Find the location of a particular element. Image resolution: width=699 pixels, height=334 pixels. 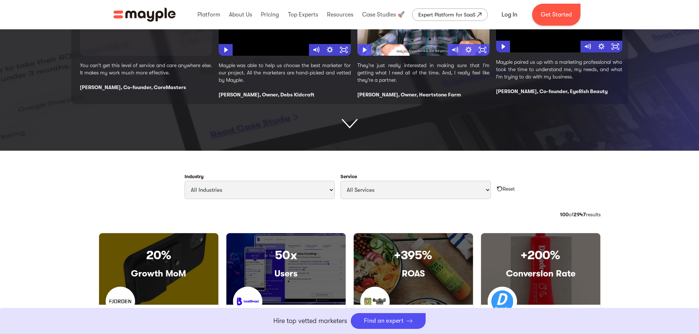

a: Expert Platform for SaaS is located at coordinates (450, 15).